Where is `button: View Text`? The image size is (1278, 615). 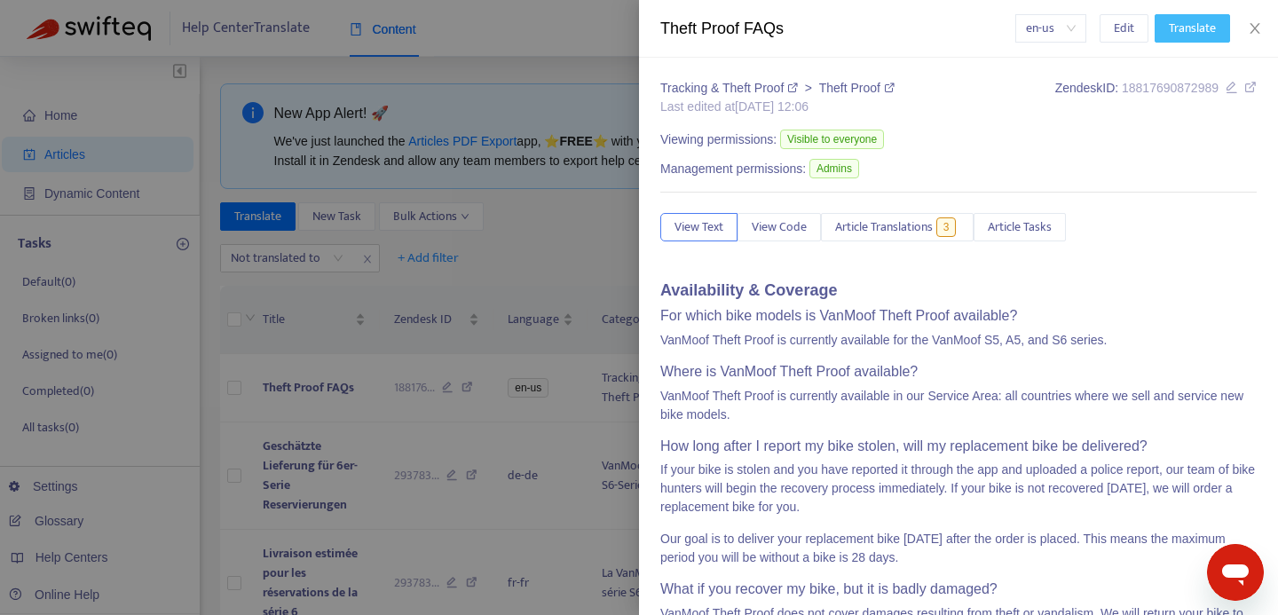
button: View Text is located at coordinates (699, 227).